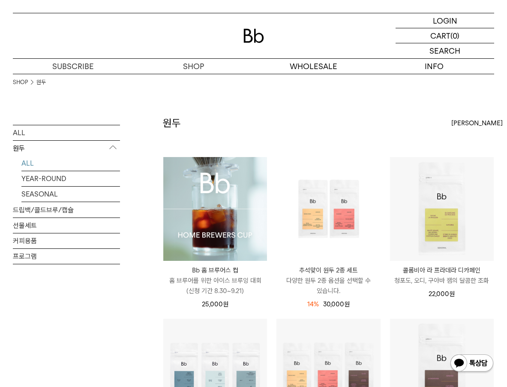 The height and width of the screenshot is (387, 507). I want to click on a: 드립백/콜드브루/캡슐, so click(66, 209).